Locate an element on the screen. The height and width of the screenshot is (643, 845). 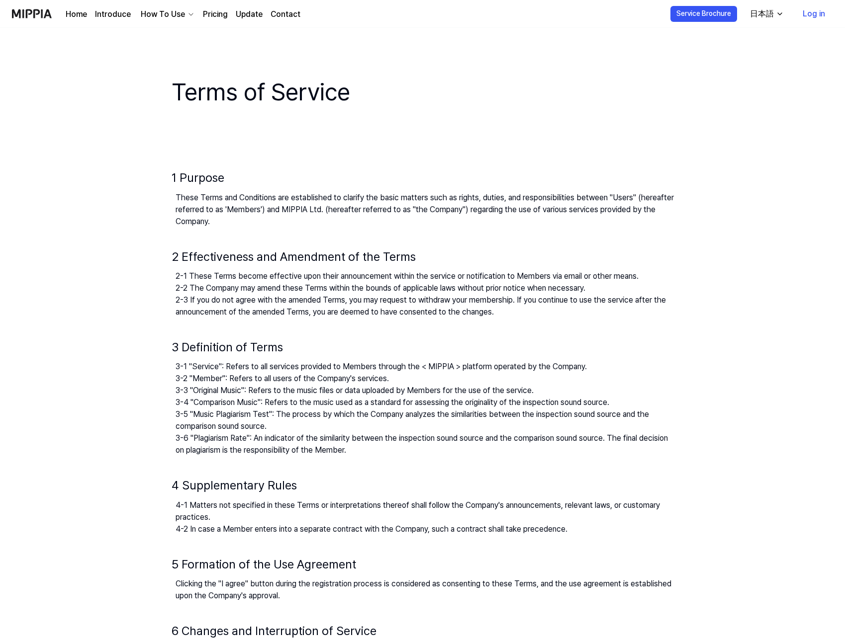
h1: 4 Supplementary Rules is located at coordinates (423, 486).